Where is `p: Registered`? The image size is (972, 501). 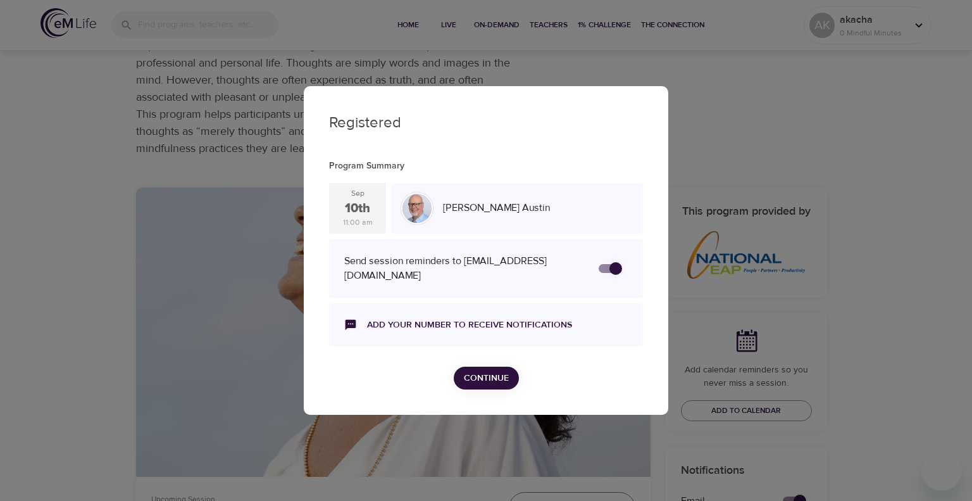 p: Registered is located at coordinates (486, 123).